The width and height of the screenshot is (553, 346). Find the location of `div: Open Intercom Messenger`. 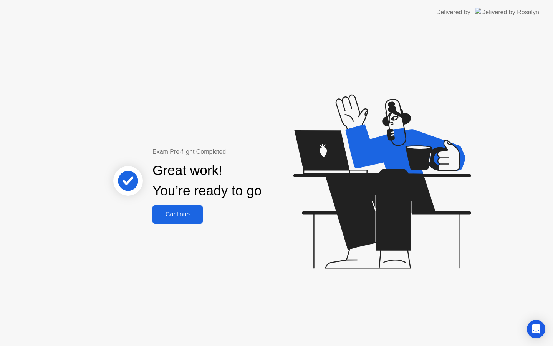

div: Open Intercom Messenger is located at coordinates (536, 329).